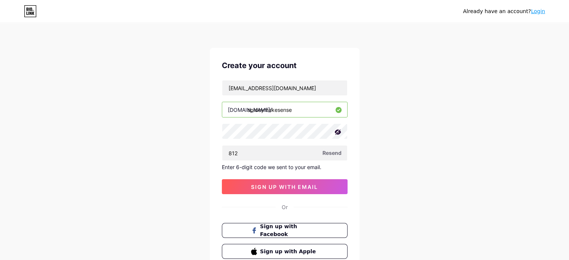 The image size is (569, 260). What do you see at coordinates (285, 153) in the screenshot?
I see `input: Paste login code` at bounding box center [285, 153].